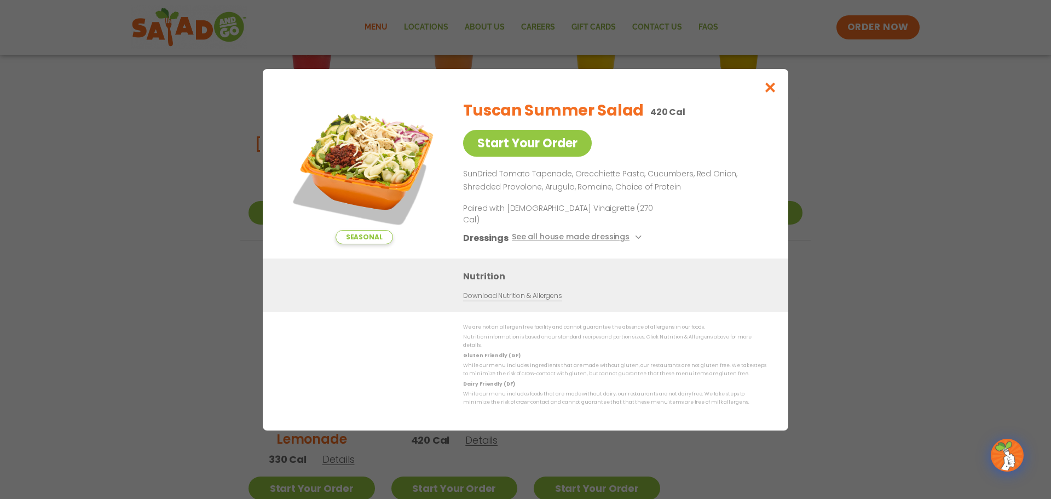  I want to click on p: While our menu includes ingredients that are made without gluten, our restaurants are not gluten ..., so click(615, 370).